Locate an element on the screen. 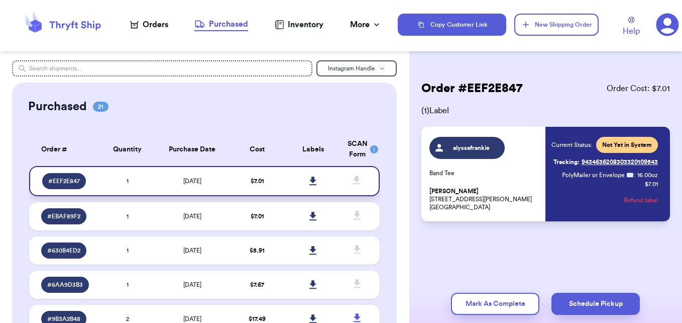  th: Cost is located at coordinates (257, 149).